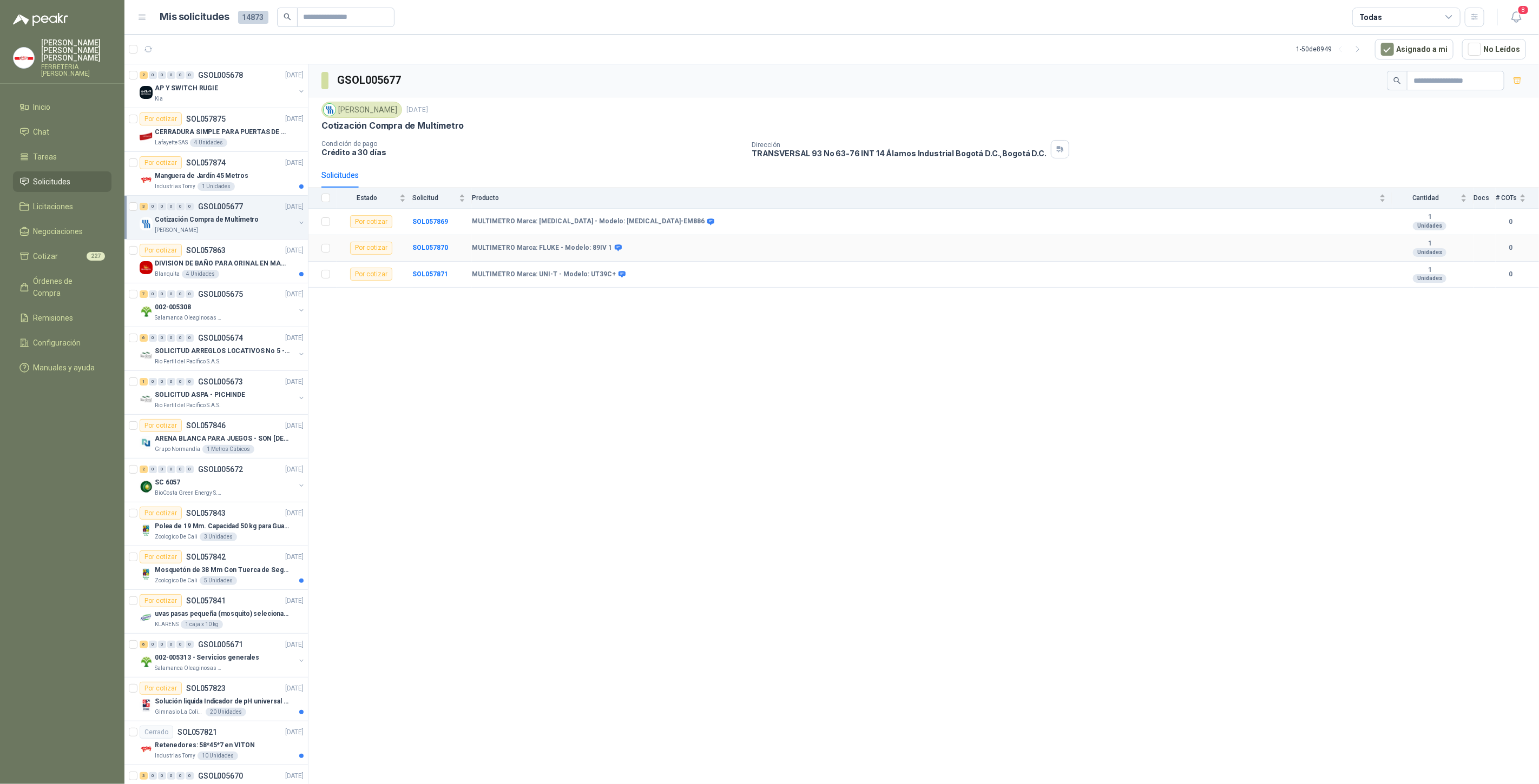 The width and height of the screenshot is (1539, 784). Describe the element at coordinates (430, 248) in the screenshot. I see `b: SOL057870` at that location.